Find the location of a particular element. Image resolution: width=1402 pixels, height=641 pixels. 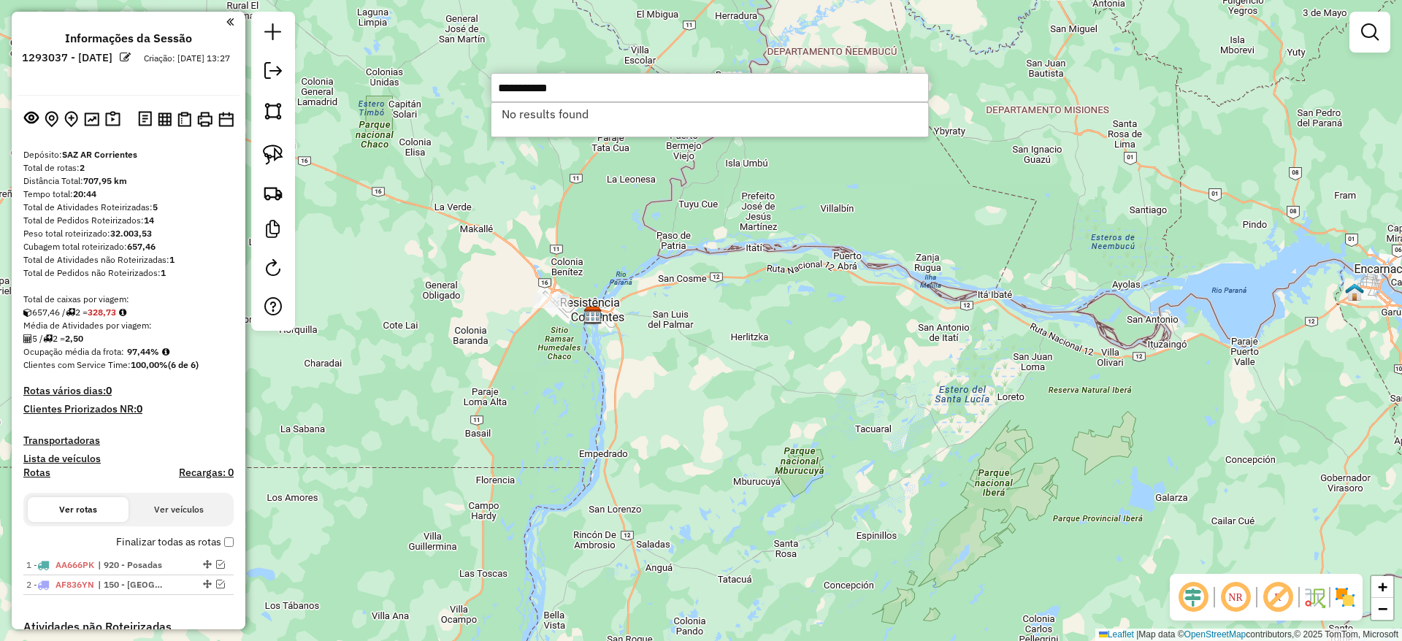

span: Clientes com Service Time: is located at coordinates (77, 364).